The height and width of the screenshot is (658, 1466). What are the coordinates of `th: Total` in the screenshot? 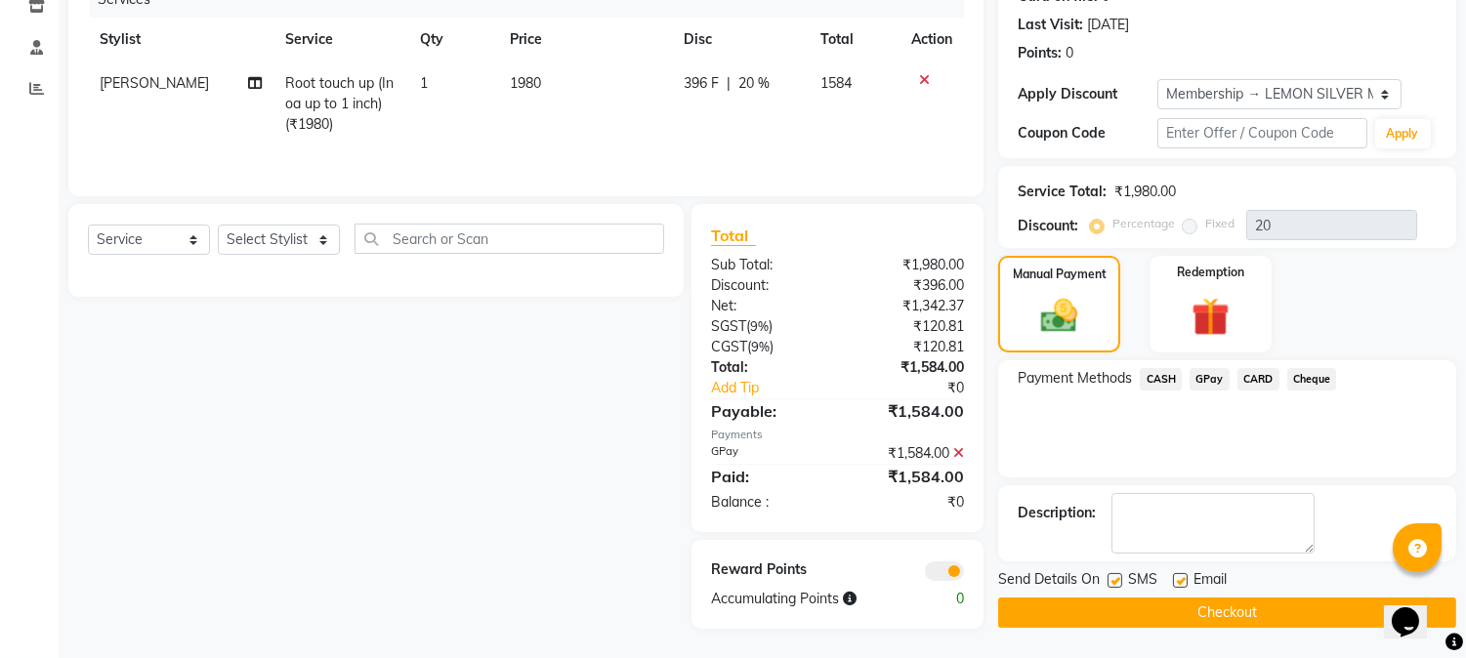 It's located at (855, 39).